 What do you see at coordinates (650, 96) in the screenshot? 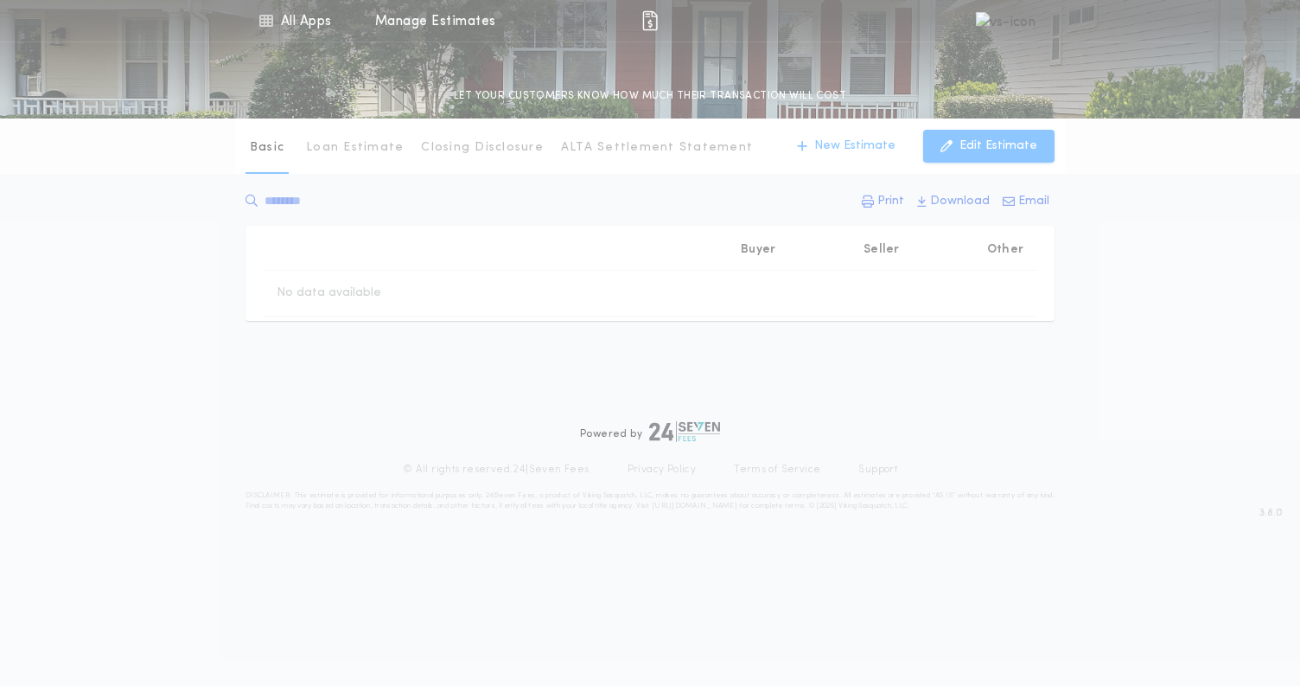
I see `p: LET YOUR CUSTOMERS KNOW HOW MUCH THEIR TRANSACTION WILL COST` at bounding box center [650, 96].